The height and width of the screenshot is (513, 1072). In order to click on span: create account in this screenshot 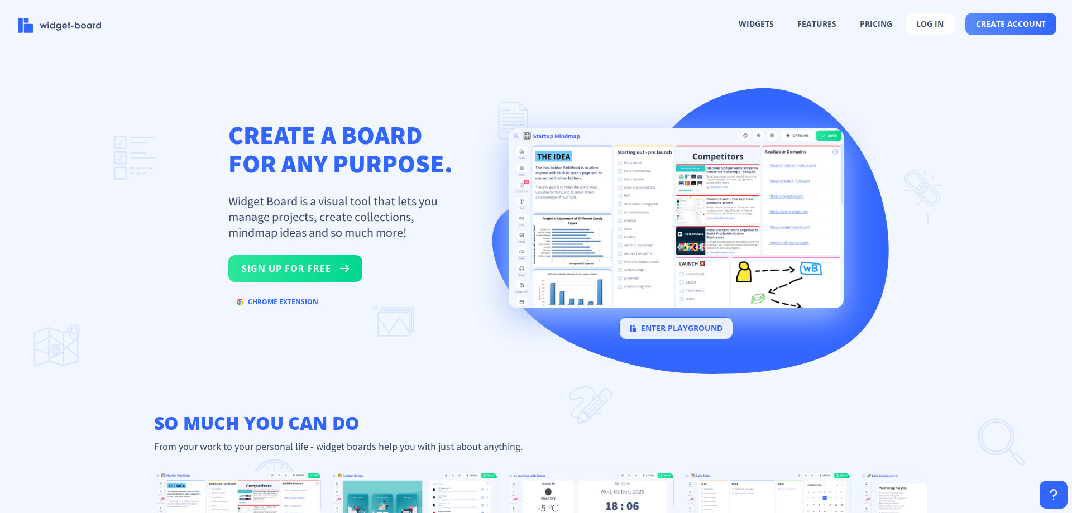, I will do `click(1011, 24)`.